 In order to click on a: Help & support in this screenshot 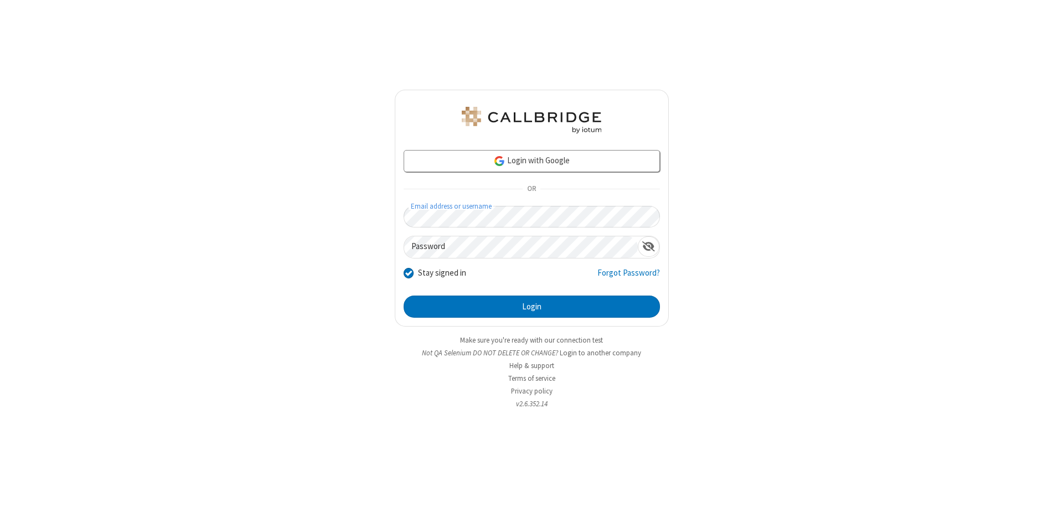, I will do `click(532, 365)`.